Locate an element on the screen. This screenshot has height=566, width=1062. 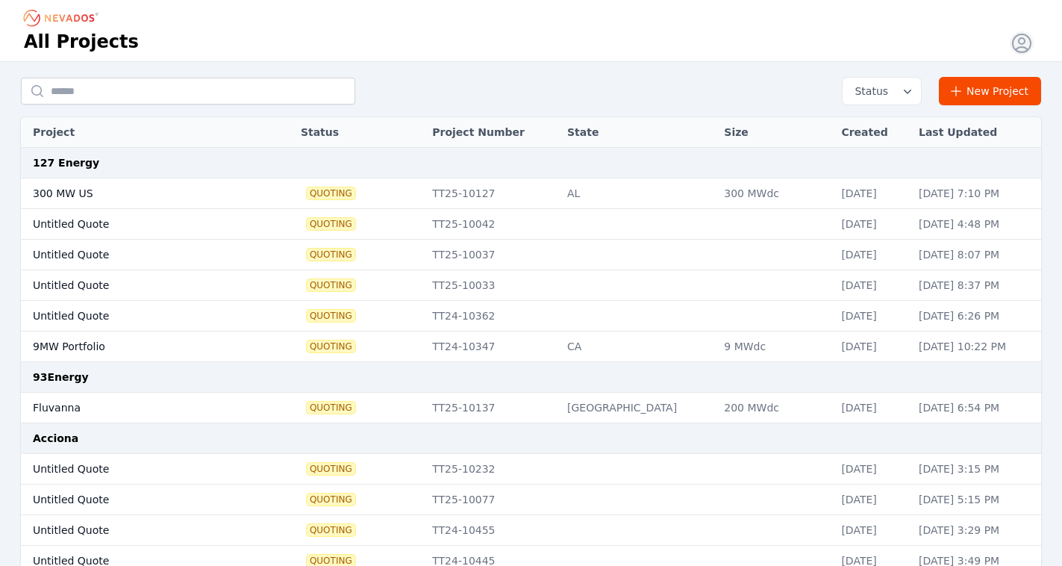
th: Status is located at coordinates (359, 132).